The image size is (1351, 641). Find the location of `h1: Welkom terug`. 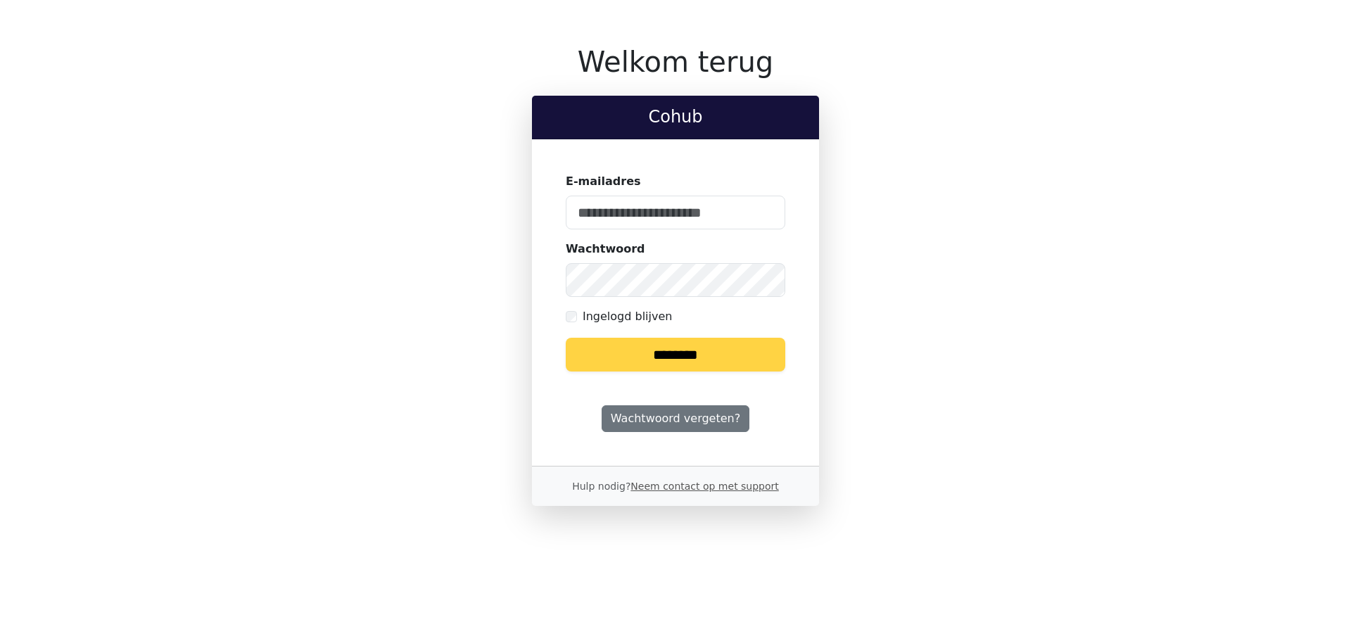

h1: Welkom terug is located at coordinates (675, 62).